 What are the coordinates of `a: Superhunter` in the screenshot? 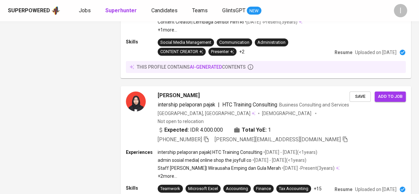 It's located at (122, 11).